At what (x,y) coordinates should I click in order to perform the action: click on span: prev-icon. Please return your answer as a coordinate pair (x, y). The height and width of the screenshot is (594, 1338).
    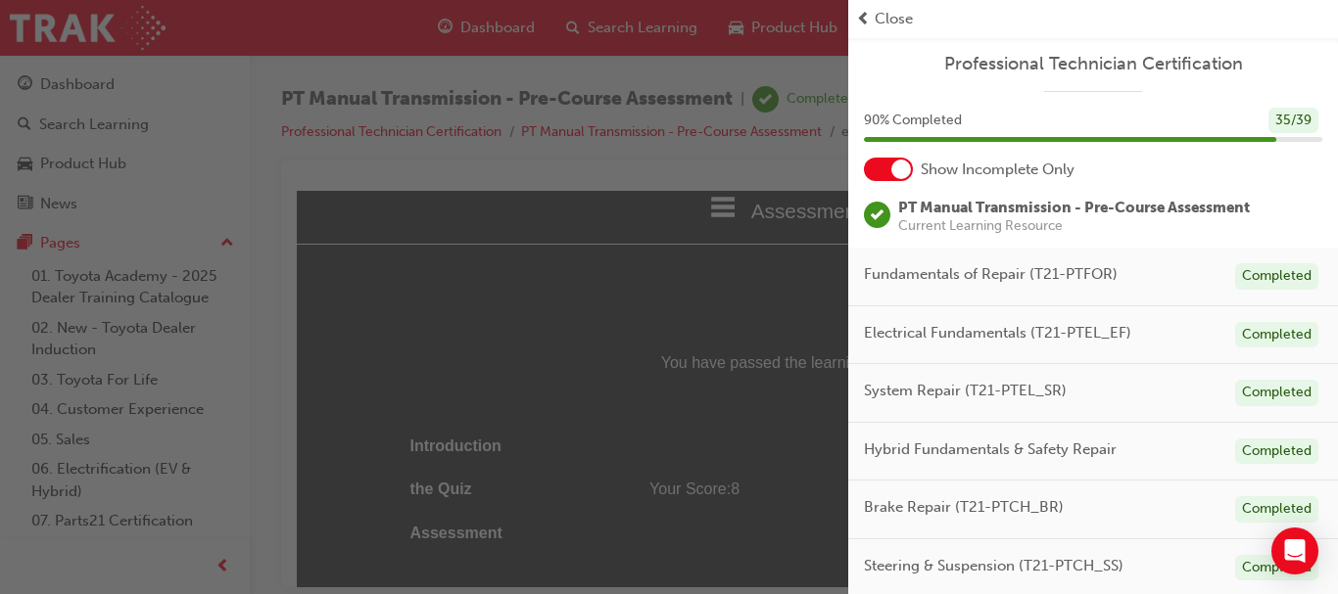
    Looking at the image, I should click on (863, 19).